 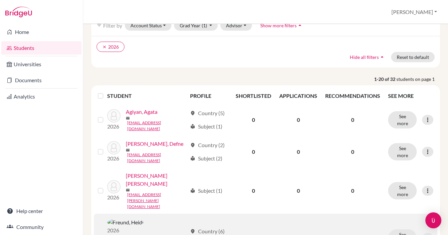 I want to click on th: APPLICATIONS, so click(x=299, y=96).